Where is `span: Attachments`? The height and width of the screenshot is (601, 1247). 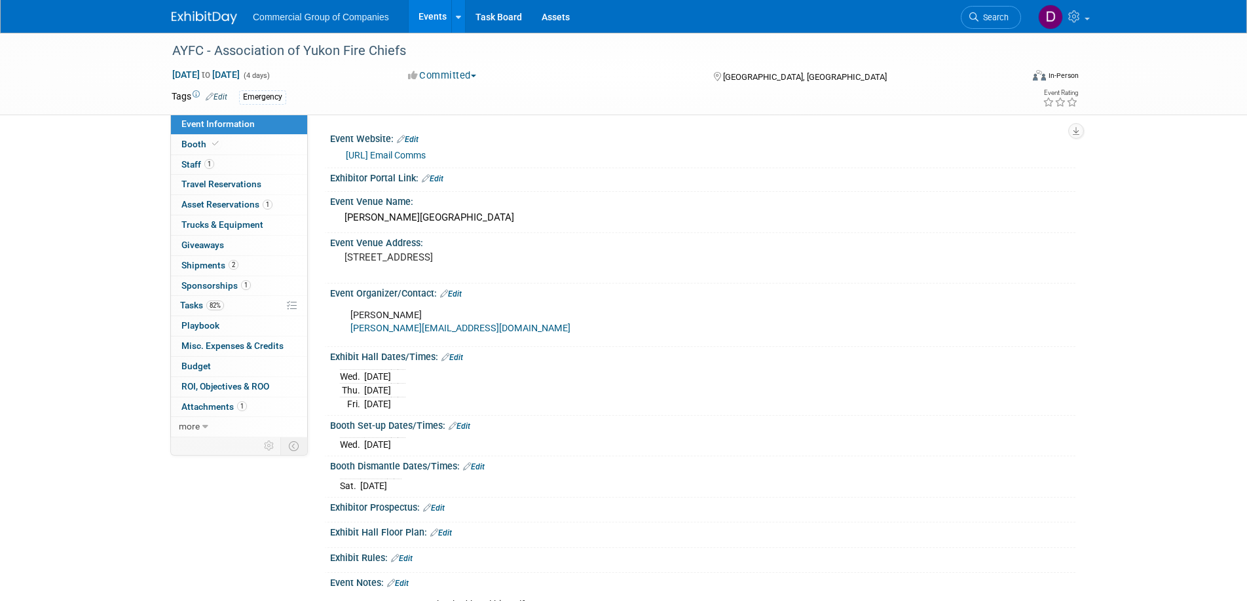
span: Attachments is located at coordinates (214, 407).